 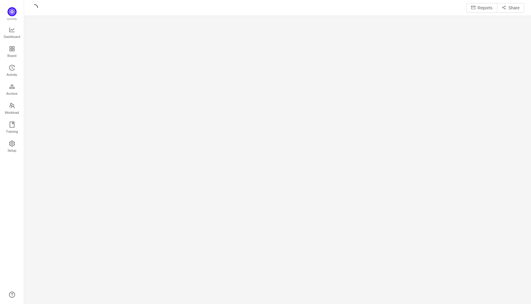 I want to click on button: icon: mailReports, so click(x=481, y=8).